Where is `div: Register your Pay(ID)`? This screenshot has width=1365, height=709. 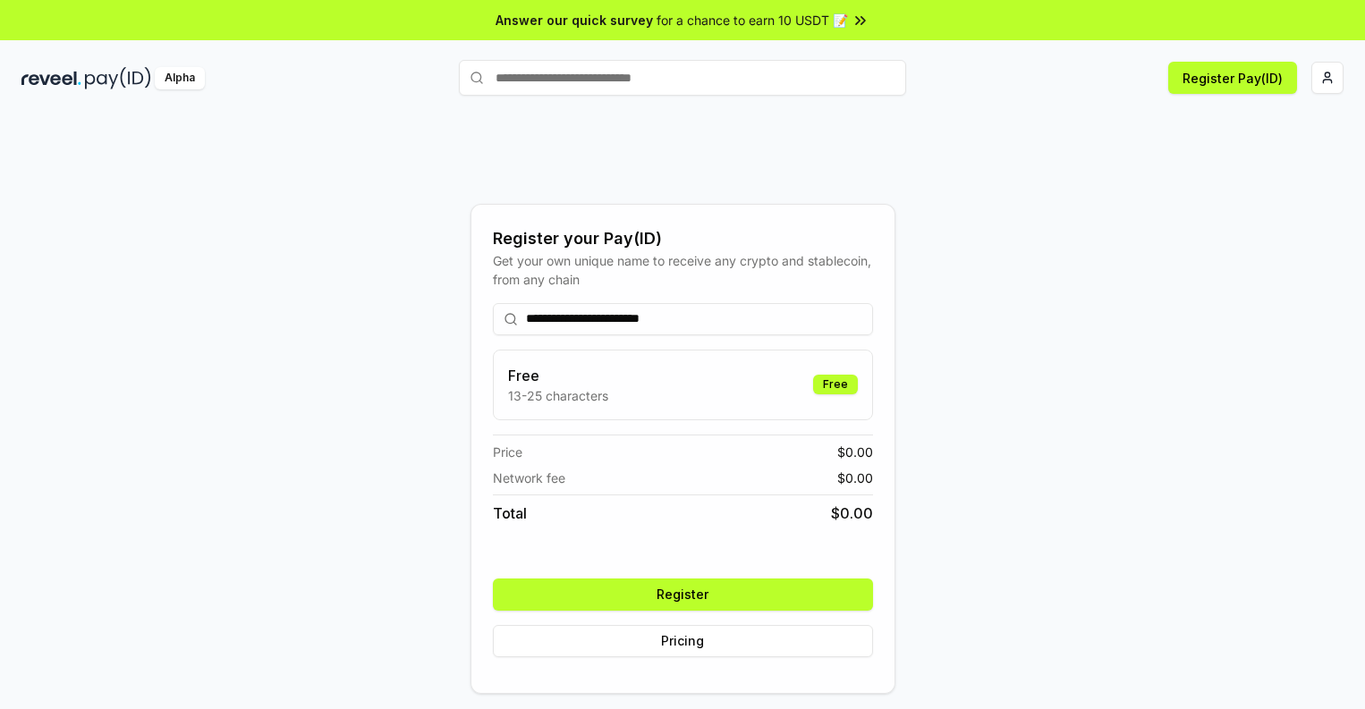
div: Register your Pay(ID) is located at coordinates (683, 239).